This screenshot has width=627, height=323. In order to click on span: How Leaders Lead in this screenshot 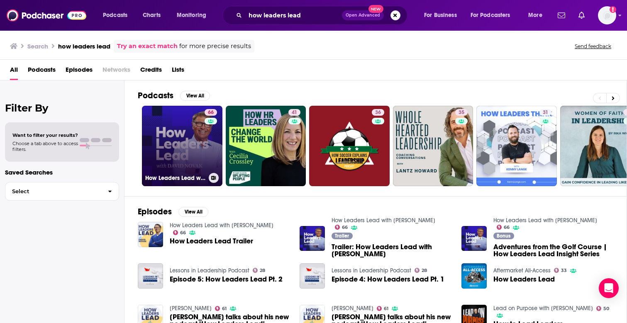, I will do `click(524, 279)`.